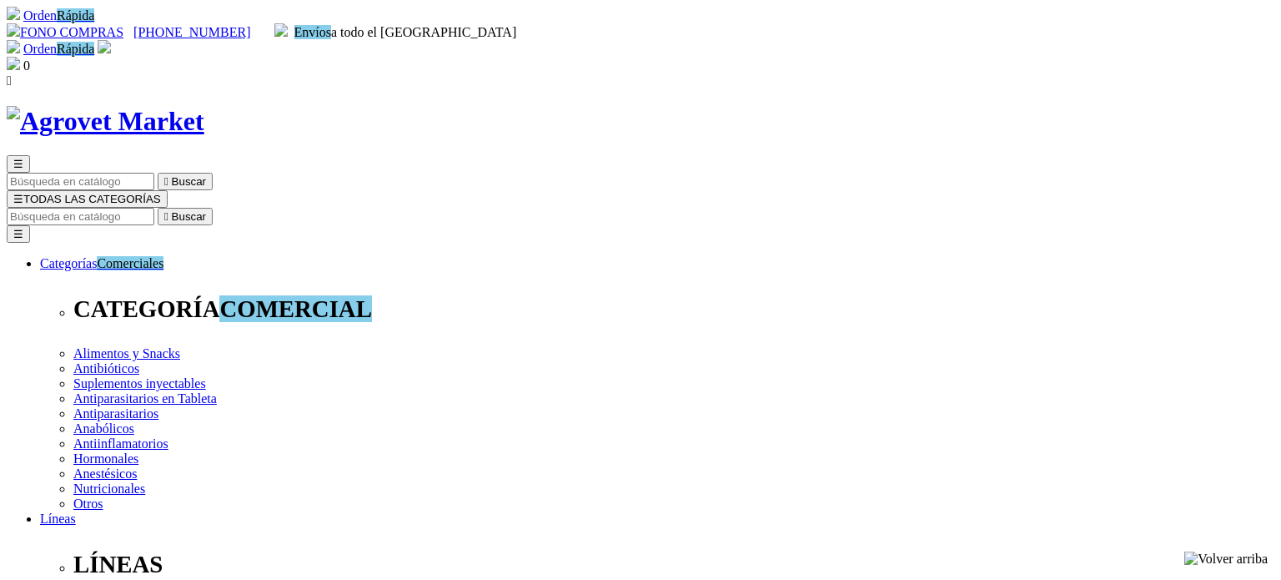 The height and width of the screenshot is (580, 1281). What do you see at coordinates (105, 473) in the screenshot?
I see `span: Anestésicos` at bounding box center [105, 473].